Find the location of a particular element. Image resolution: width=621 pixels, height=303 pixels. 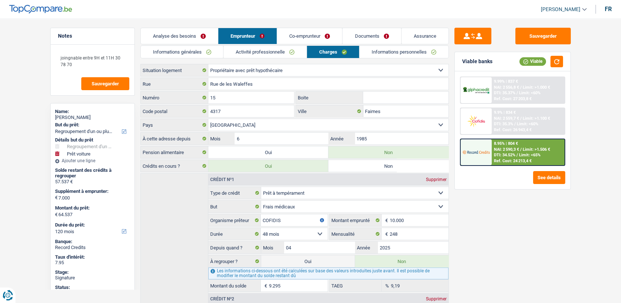

a: Documents is located at coordinates (371, 36).